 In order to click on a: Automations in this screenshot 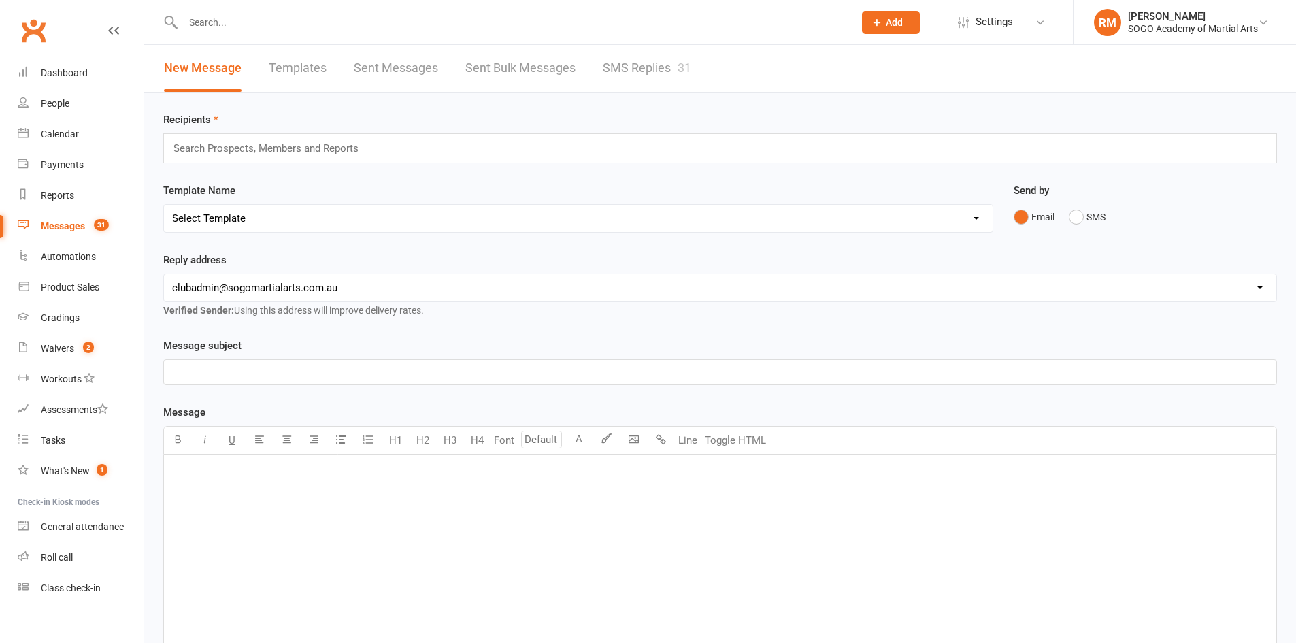, I will do `click(80, 256)`.